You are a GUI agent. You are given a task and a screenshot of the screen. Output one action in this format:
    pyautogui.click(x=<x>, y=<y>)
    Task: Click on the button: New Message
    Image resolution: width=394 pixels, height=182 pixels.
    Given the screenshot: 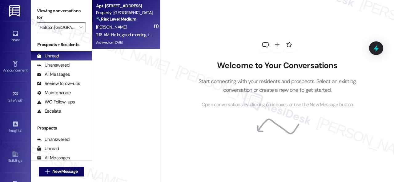 What is the action you would take?
    pyautogui.click(x=62, y=172)
    